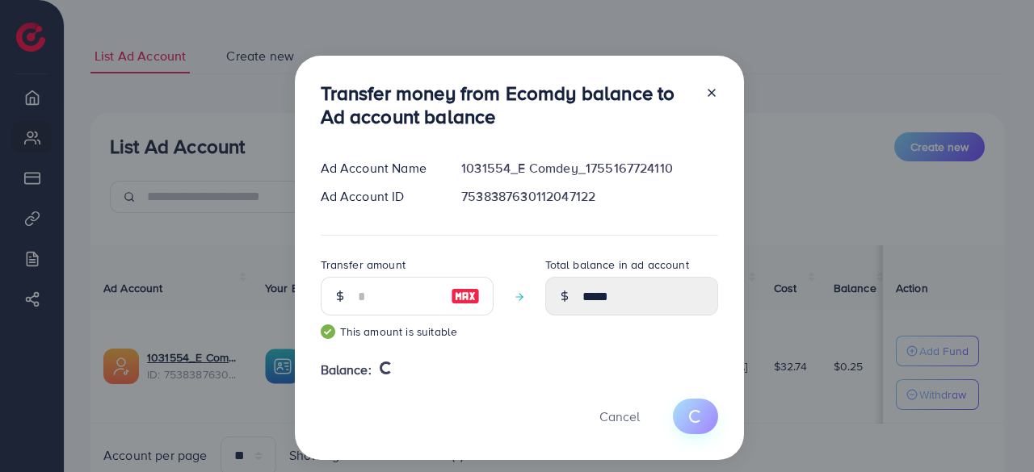  Describe the element at coordinates (619, 416) in the screenshot. I see `button: Cancel` at that location.